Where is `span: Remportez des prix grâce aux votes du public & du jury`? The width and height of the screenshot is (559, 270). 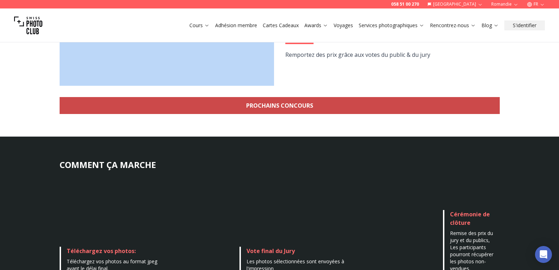
span: Remportez des prix grâce aux votes du public & du jury is located at coordinates (357, 55).